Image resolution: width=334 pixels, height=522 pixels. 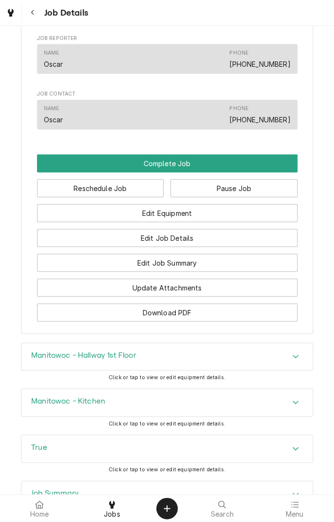 I want to click on h3: True, so click(x=39, y=447).